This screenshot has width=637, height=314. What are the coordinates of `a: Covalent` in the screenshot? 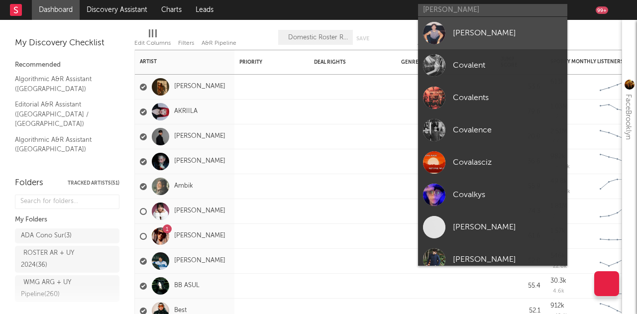 It's located at (493, 65).